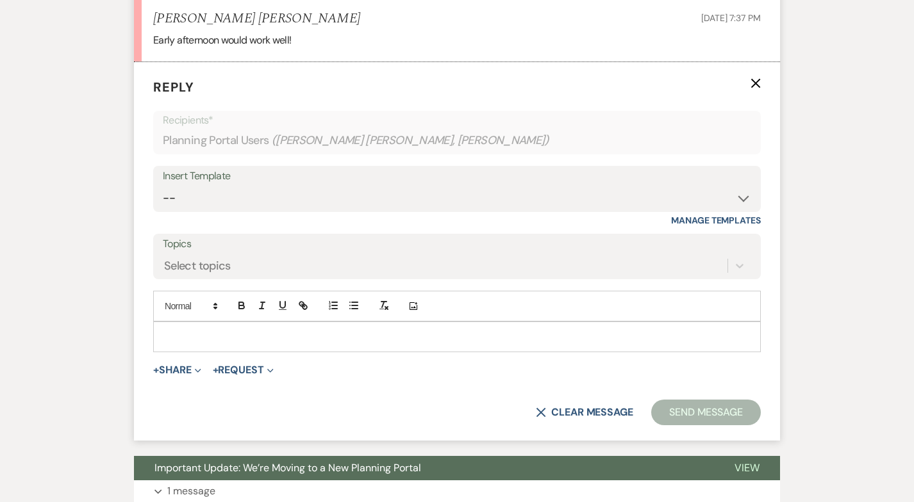 The image size is (914, 502). Describe the element at coordinates (457, 140) in the screenshot. I see `div: Planning Portal Users` at that location.